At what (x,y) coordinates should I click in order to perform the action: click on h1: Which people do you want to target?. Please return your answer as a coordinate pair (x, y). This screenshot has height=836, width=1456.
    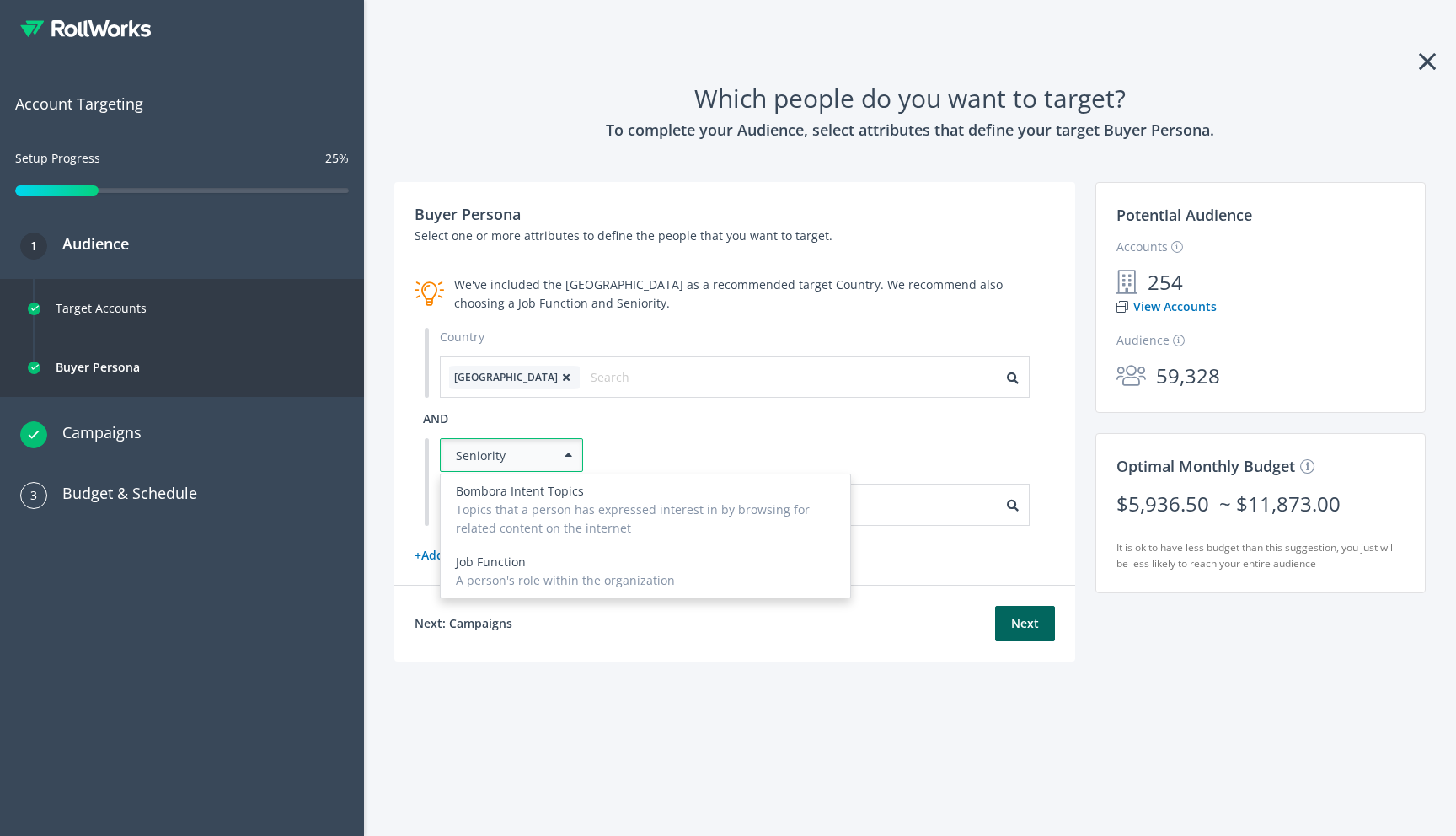
    Looking at the image, I should click on (910, 98).